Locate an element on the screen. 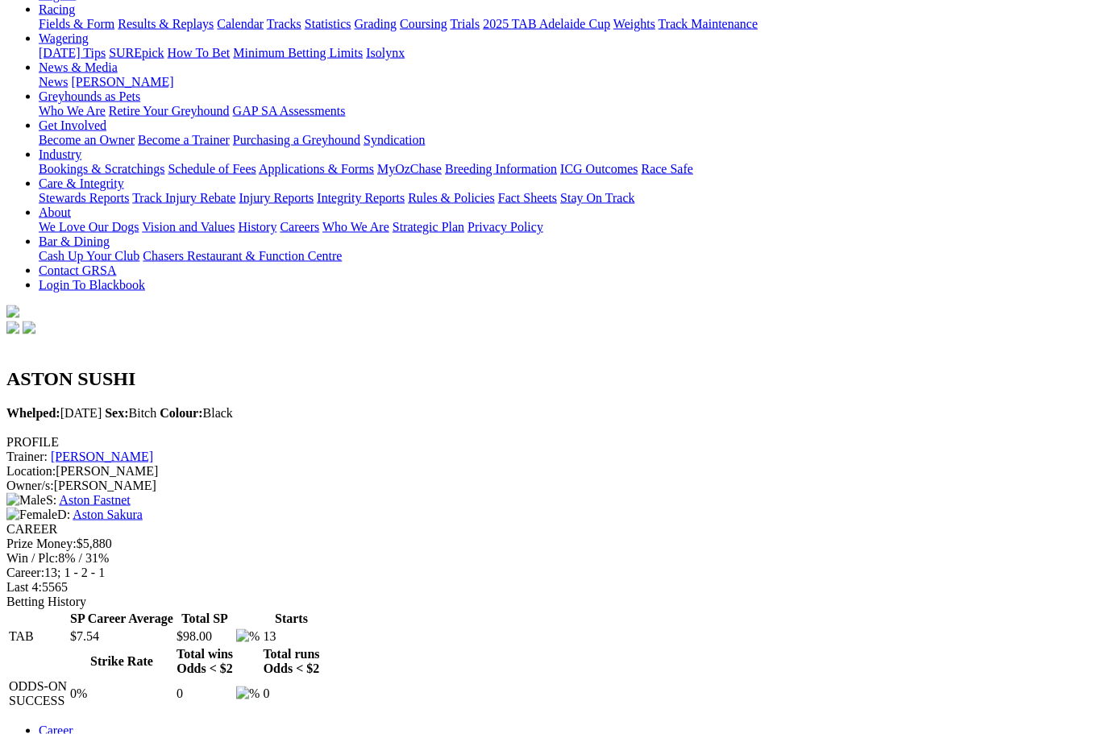 The height and width of the screenshot is (734, 1101). td: $7.54 is located at coordinates (122, 637).